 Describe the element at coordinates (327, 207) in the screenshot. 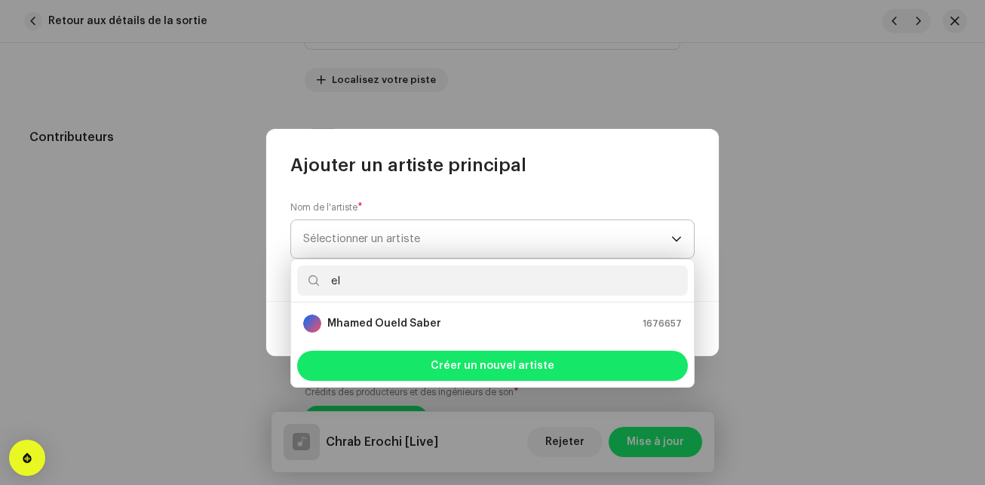

I see `label: Nom de l'artiste` at that location.